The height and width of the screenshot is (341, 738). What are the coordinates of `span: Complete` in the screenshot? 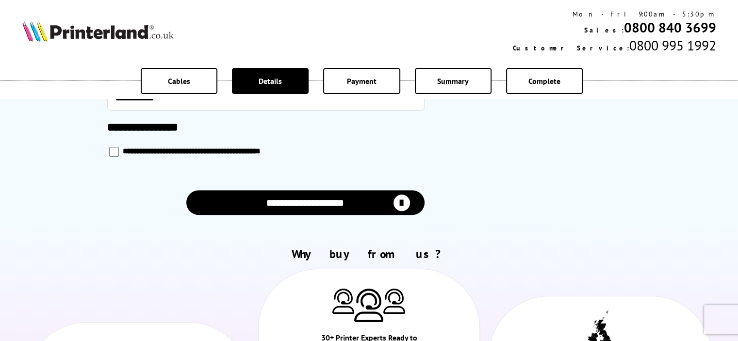 It's located at (545, 81).